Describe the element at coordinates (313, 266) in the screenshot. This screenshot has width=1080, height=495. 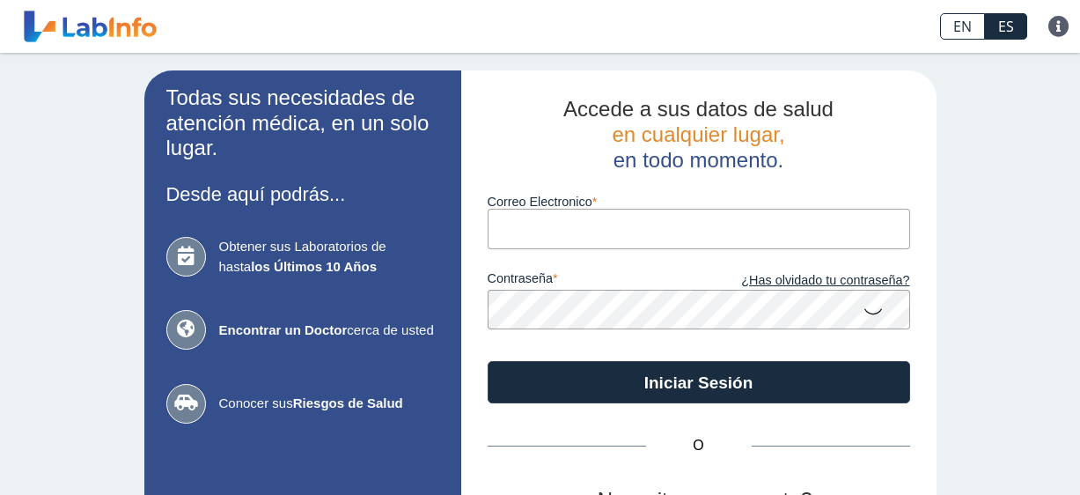
I see `b: los Últimos 10 Años` at that location.